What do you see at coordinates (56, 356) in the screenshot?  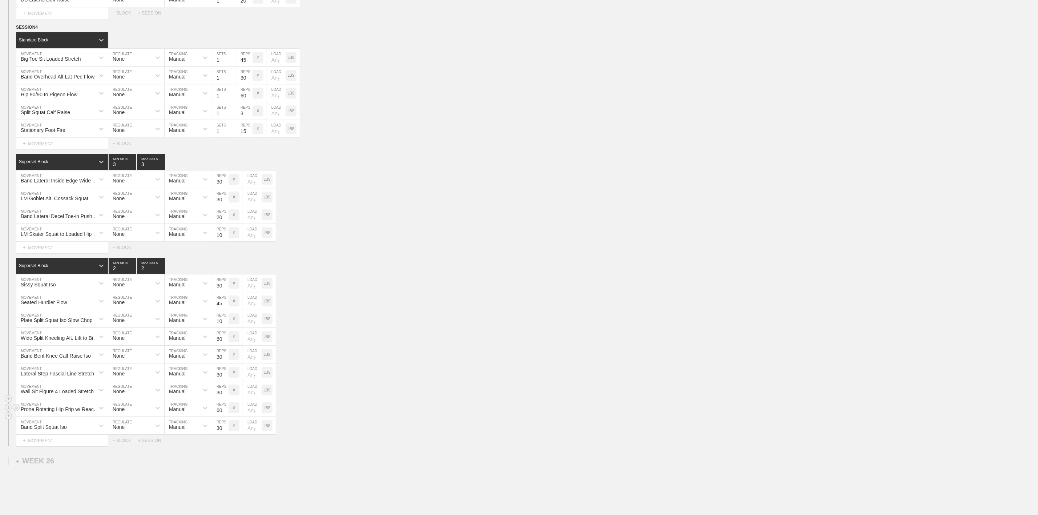 I see `div: Band Bent Knee Calf Raise Iso` at bounding box center [56, 356].